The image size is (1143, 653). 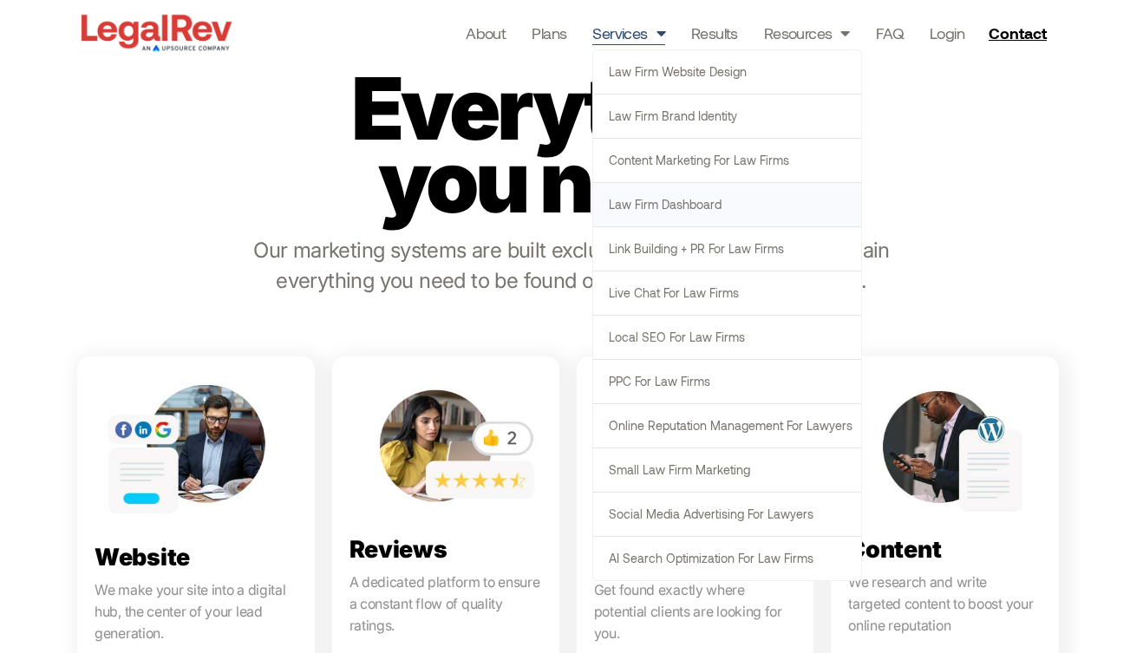 I want to click on ul: Services, so click(x=727, y=315).